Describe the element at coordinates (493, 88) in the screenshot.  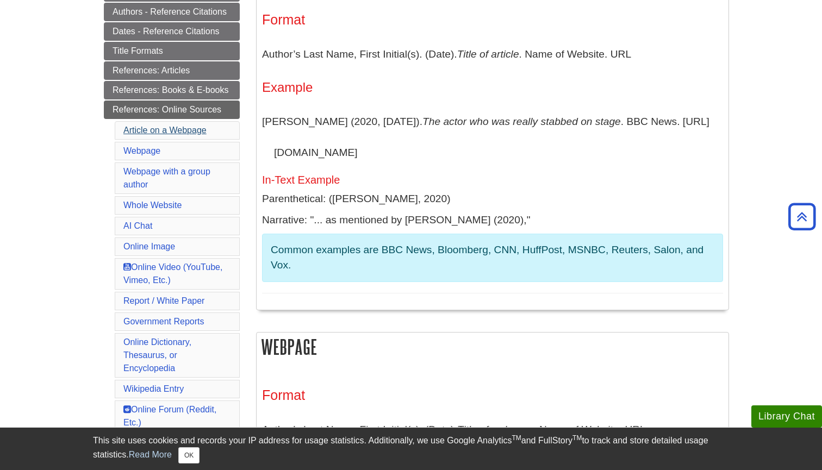
I see `h4: Example` at that location.